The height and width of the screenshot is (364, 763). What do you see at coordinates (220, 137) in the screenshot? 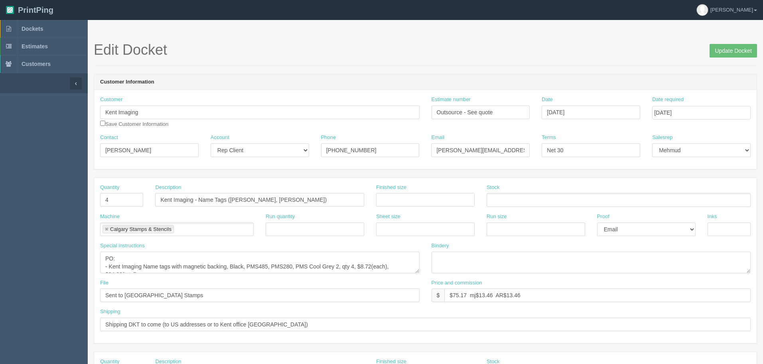
I see `label: Account` at bounding box center [220, 137].